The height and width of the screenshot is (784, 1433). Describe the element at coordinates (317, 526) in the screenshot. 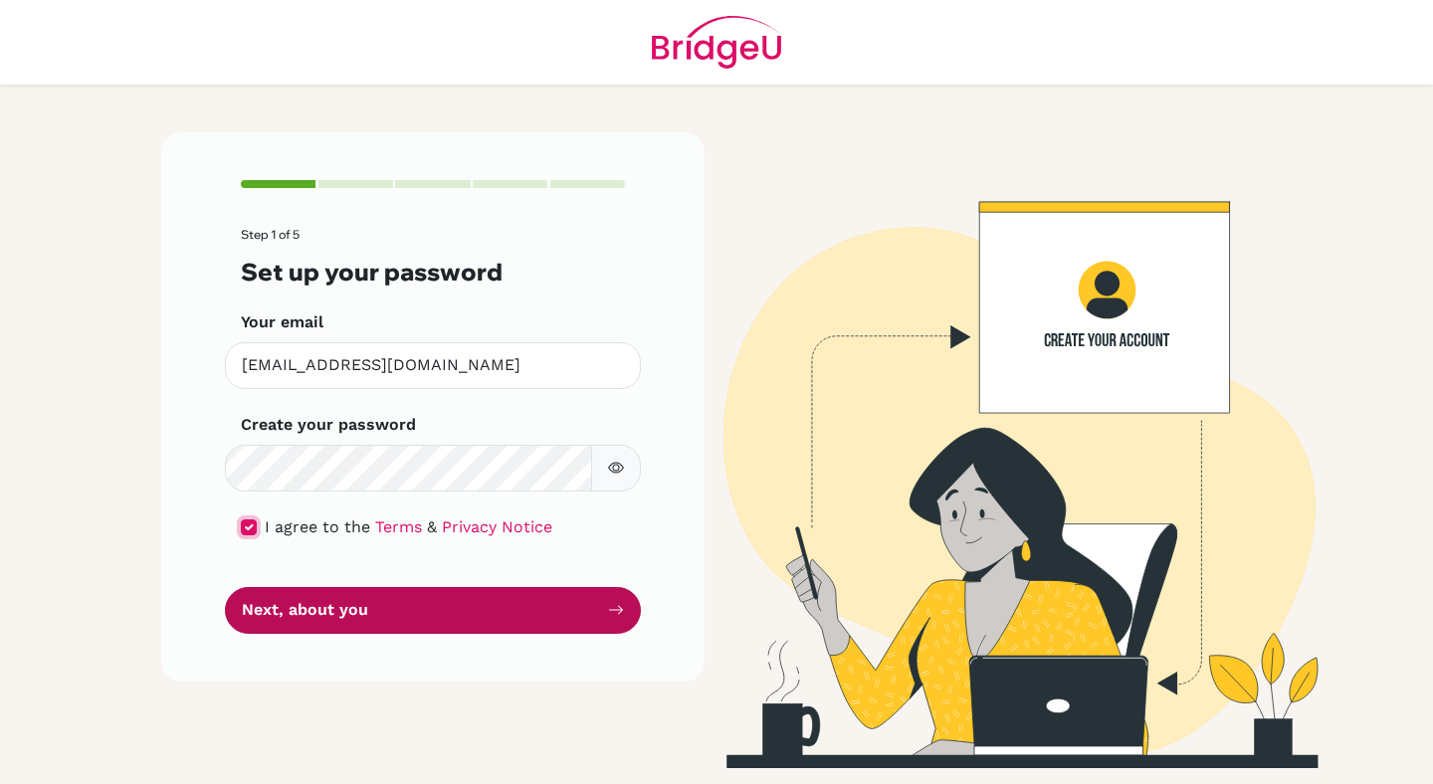

I see `span: I agree to the` at that location.